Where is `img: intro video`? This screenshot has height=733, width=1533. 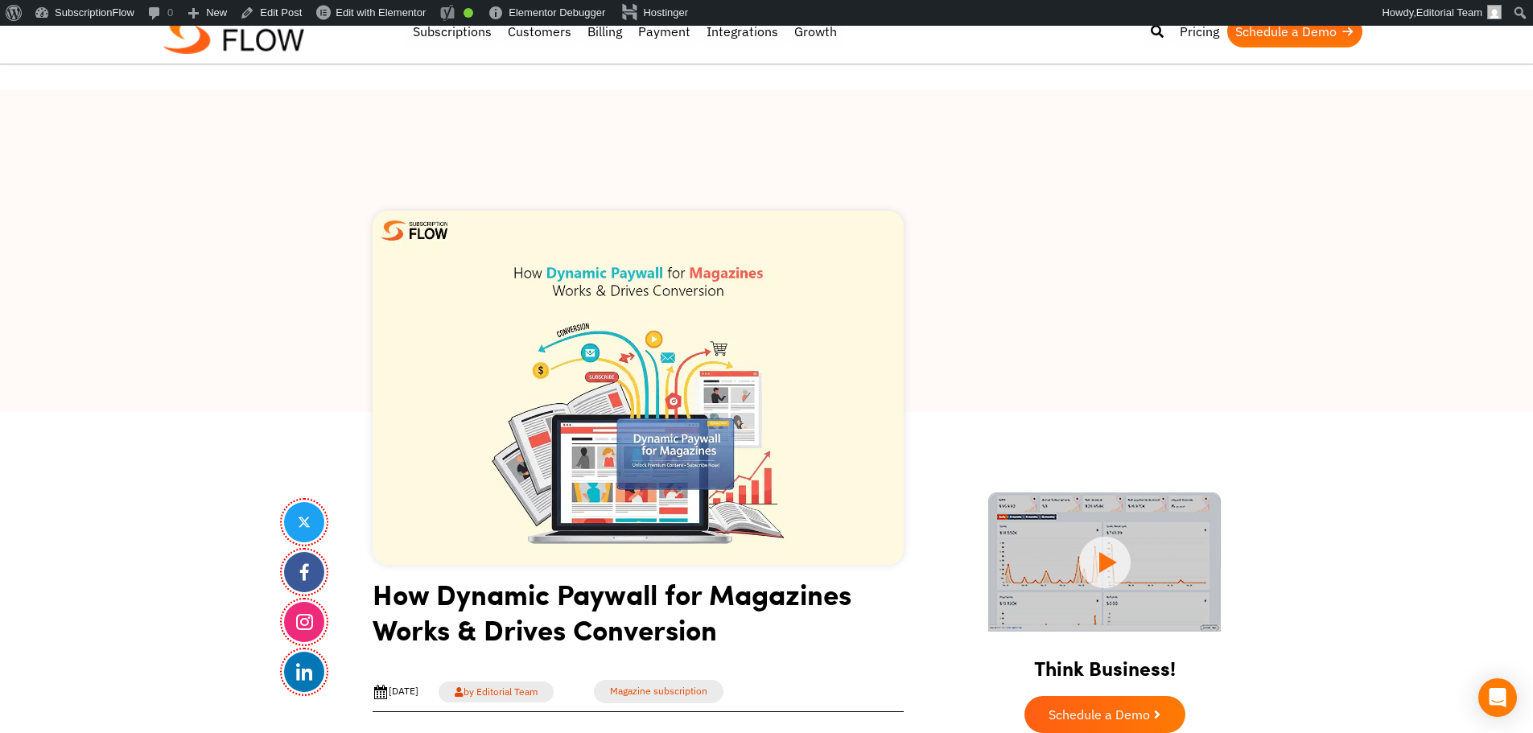
img: intro video is located at coordinates (1104, 562).